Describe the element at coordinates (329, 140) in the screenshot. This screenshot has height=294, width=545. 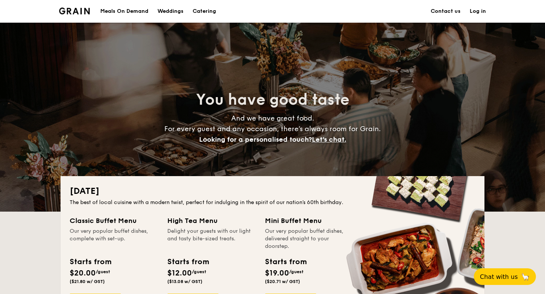
I see `span: Let's chat.` at that location.